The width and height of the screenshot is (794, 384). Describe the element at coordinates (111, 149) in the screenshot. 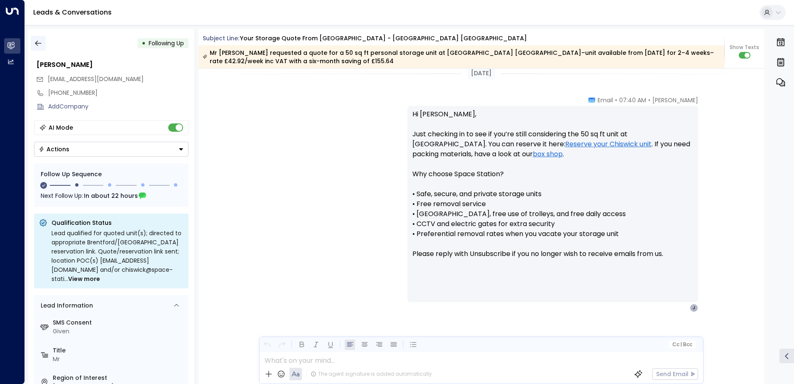

I see `div: Button group with a nested menu` at that location.